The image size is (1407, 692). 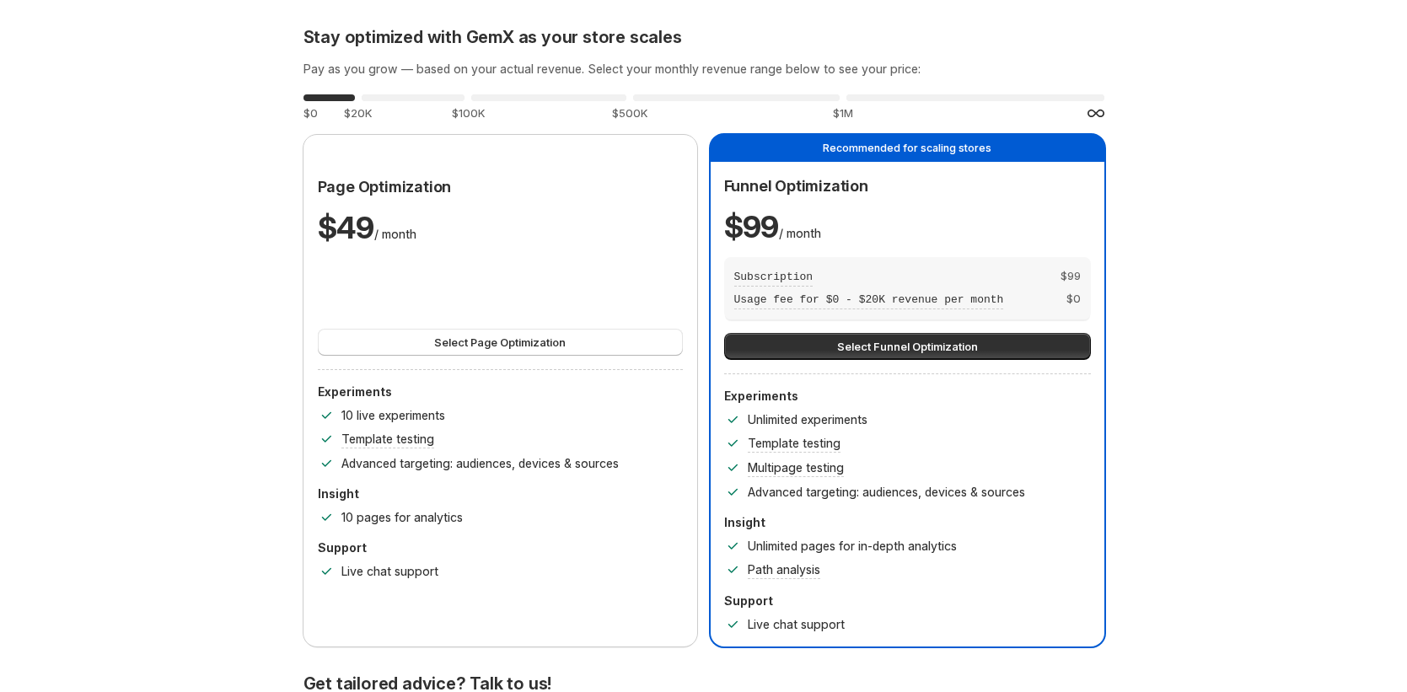 I want to click on span: Page Optimization, so click(x=384, y=186).